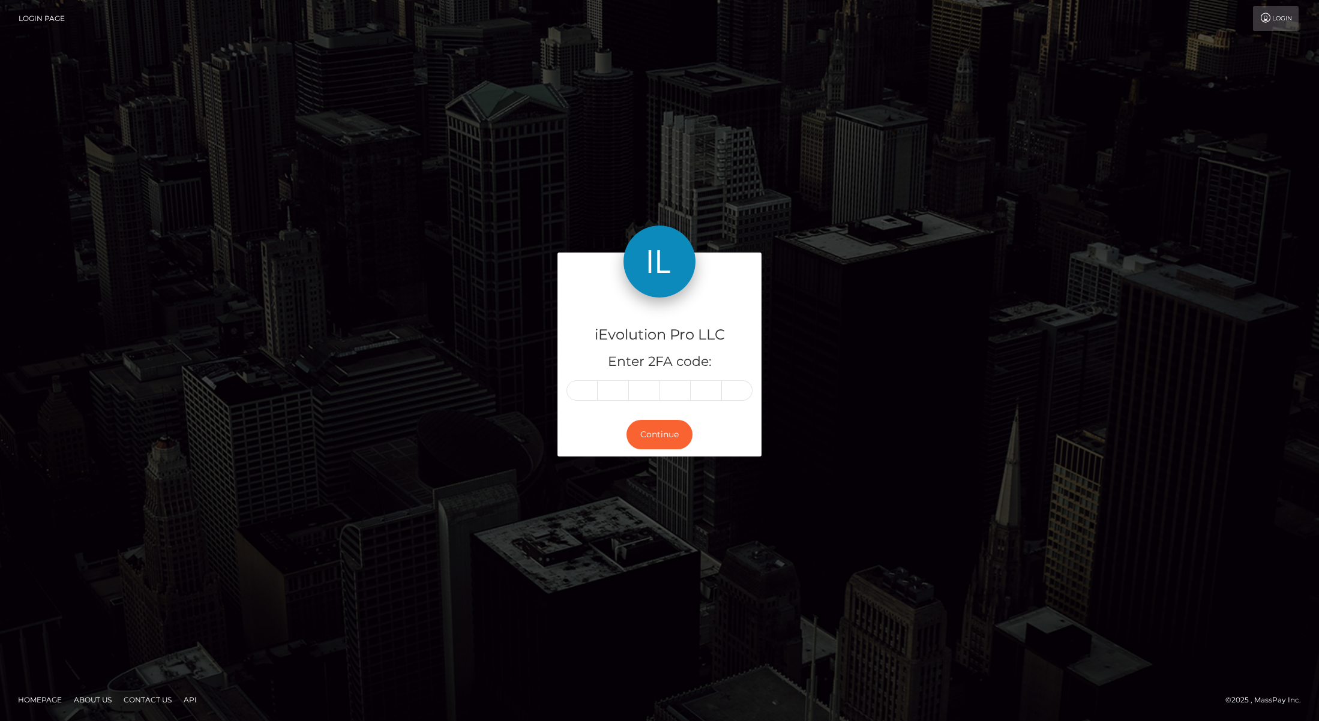 This screenshot has width=1319, height=721. I want to click on img: iEvolution Pro LLC, so click(660, 262).